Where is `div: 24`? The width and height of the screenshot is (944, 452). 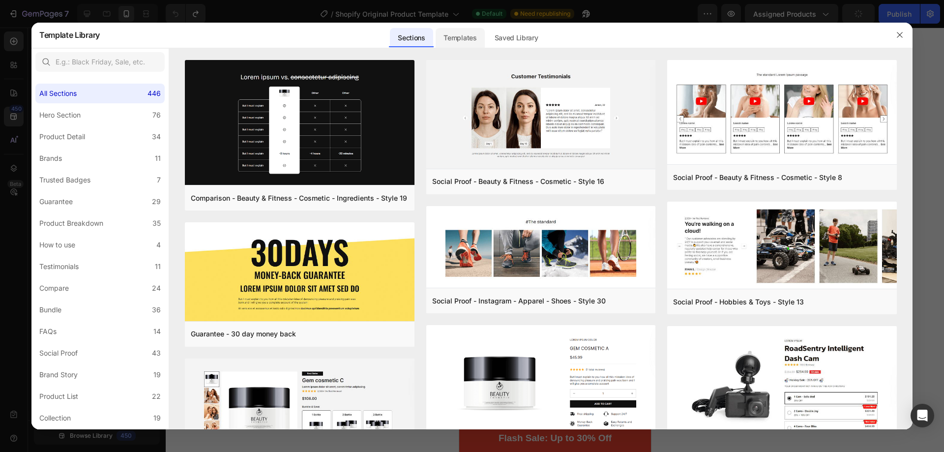 div: 24 is located at coordinates (156, 288).